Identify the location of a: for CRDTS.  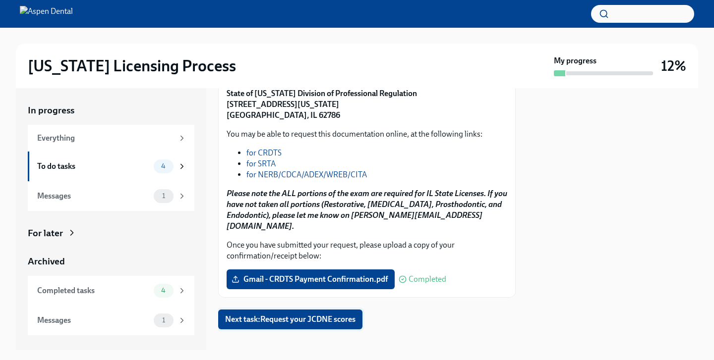
(264, 153).